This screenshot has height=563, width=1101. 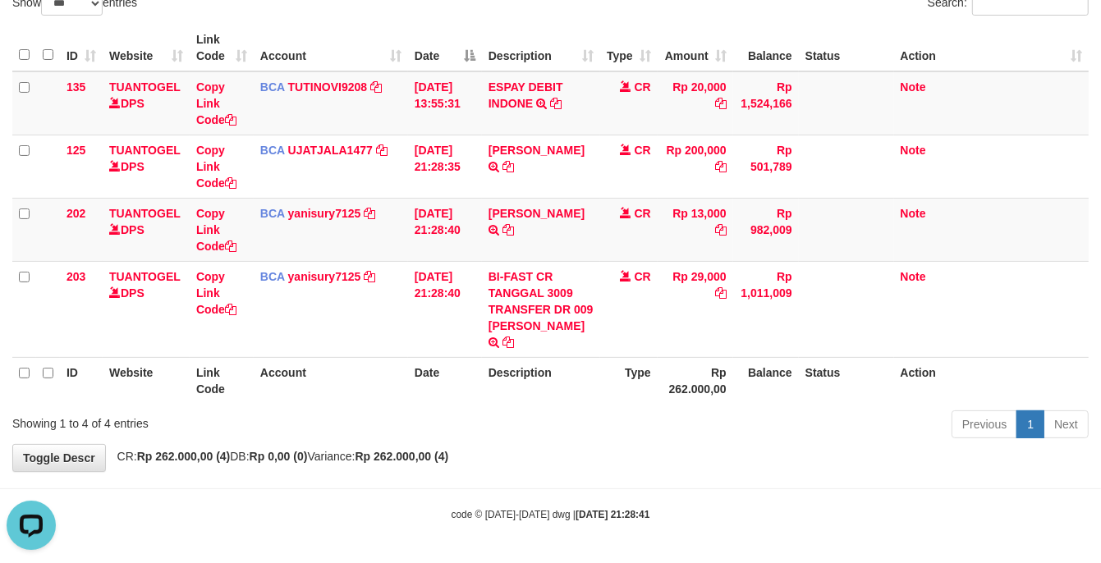 I want to click on th: Description, so click(x=541, y=380).